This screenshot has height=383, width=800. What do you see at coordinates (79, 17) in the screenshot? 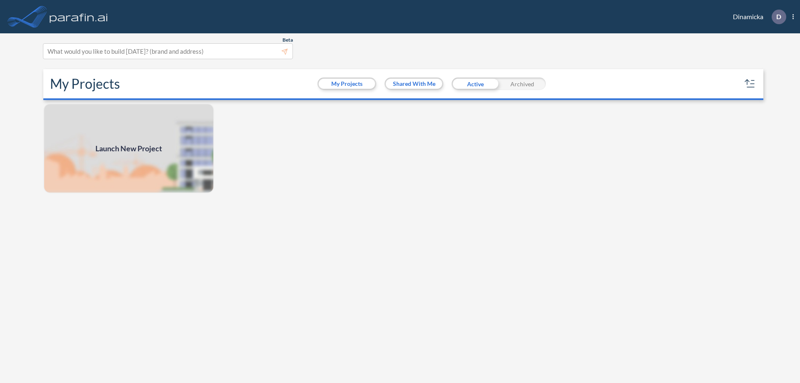
I see `img: logo` at bounding box center [79, 17].